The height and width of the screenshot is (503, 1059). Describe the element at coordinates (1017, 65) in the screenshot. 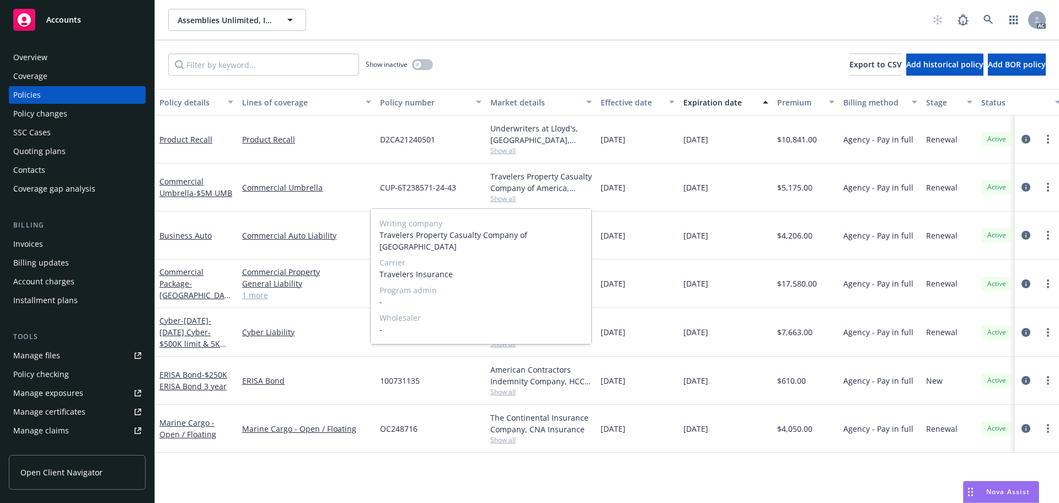

I see `button: Add BOR policy` at that location.